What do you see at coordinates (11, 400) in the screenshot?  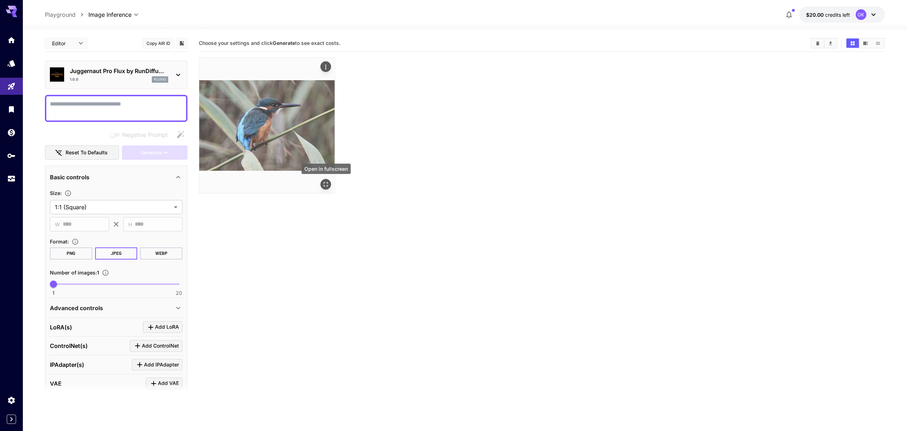 I see `div: Settings` at bounding box center [11, 400].